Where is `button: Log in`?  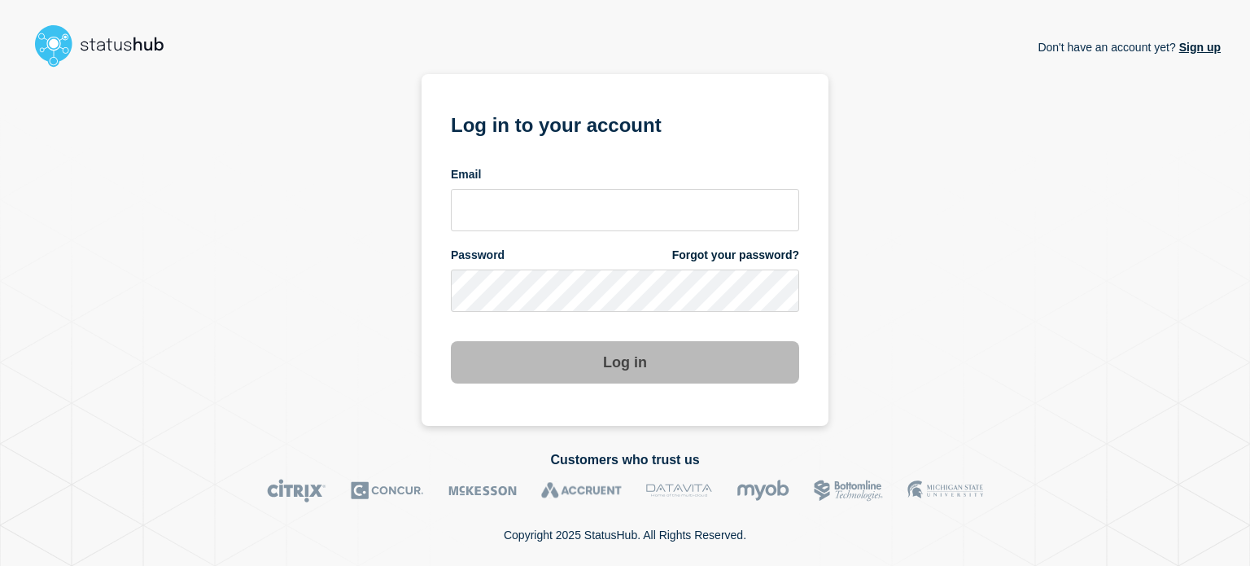
button: Log in is located at coordinates (625, 362).